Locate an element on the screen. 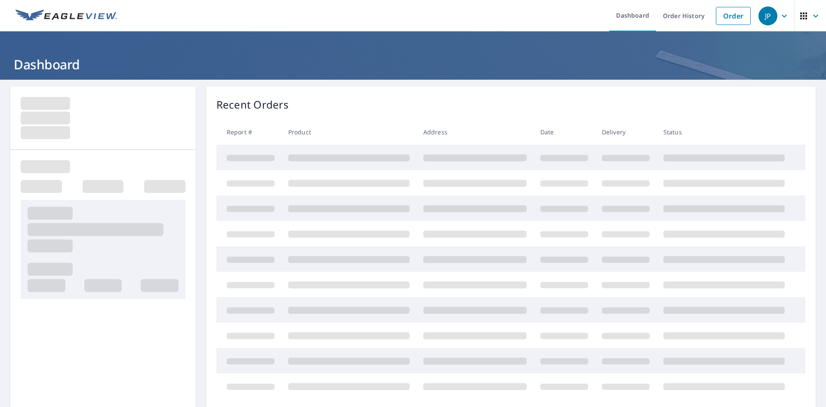 The width and height of the screenshot is (826, 407). th: Status is located at coordinates (724, 132).